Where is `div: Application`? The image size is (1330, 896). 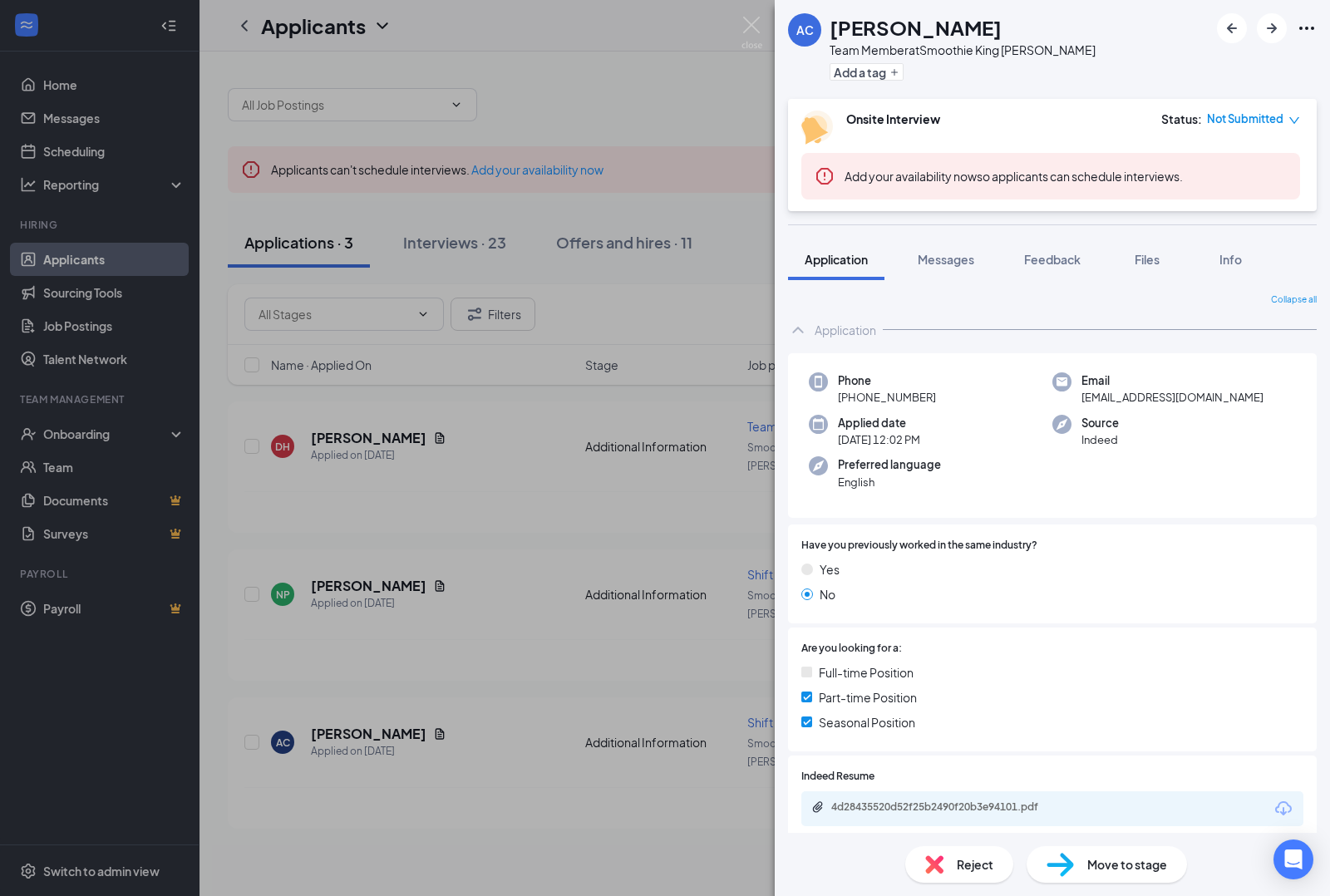 div: Application is located at coordinates (845, 330).